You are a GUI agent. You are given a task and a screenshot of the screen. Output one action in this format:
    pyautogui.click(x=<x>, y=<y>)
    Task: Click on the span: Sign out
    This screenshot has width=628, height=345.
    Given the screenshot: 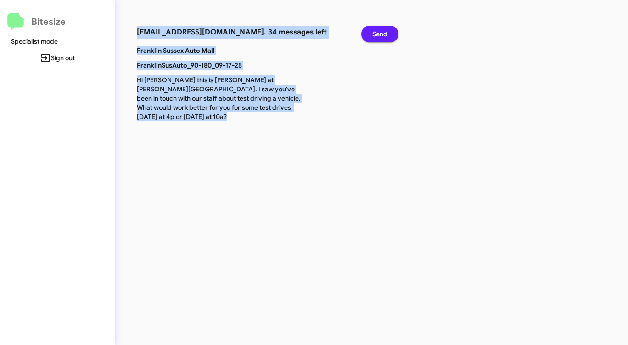 What is the action you would take?
    pyautogui.click(x=57, y=58)
    